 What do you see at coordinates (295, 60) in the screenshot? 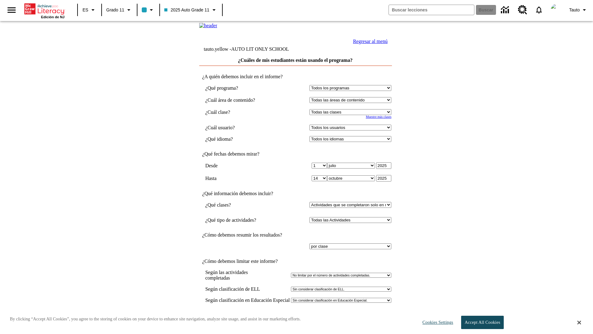
I see `a: ¿Cuáles de mis estudiantes están usando el programa?` at bounding box center [295, 60].